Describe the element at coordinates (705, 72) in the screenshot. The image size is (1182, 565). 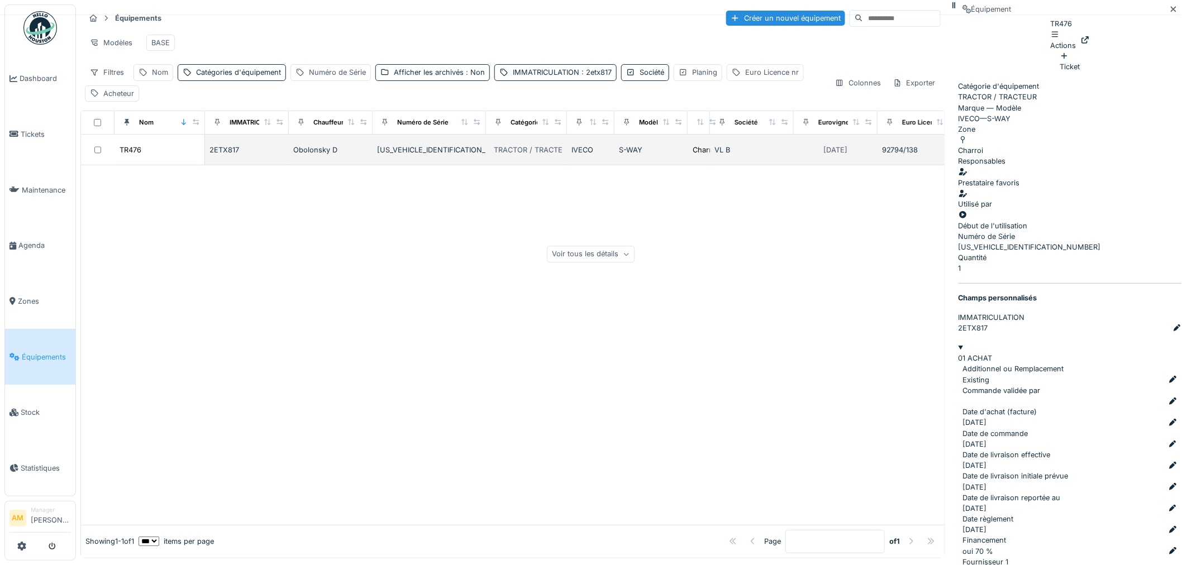
I see `div: Planing` at that location.